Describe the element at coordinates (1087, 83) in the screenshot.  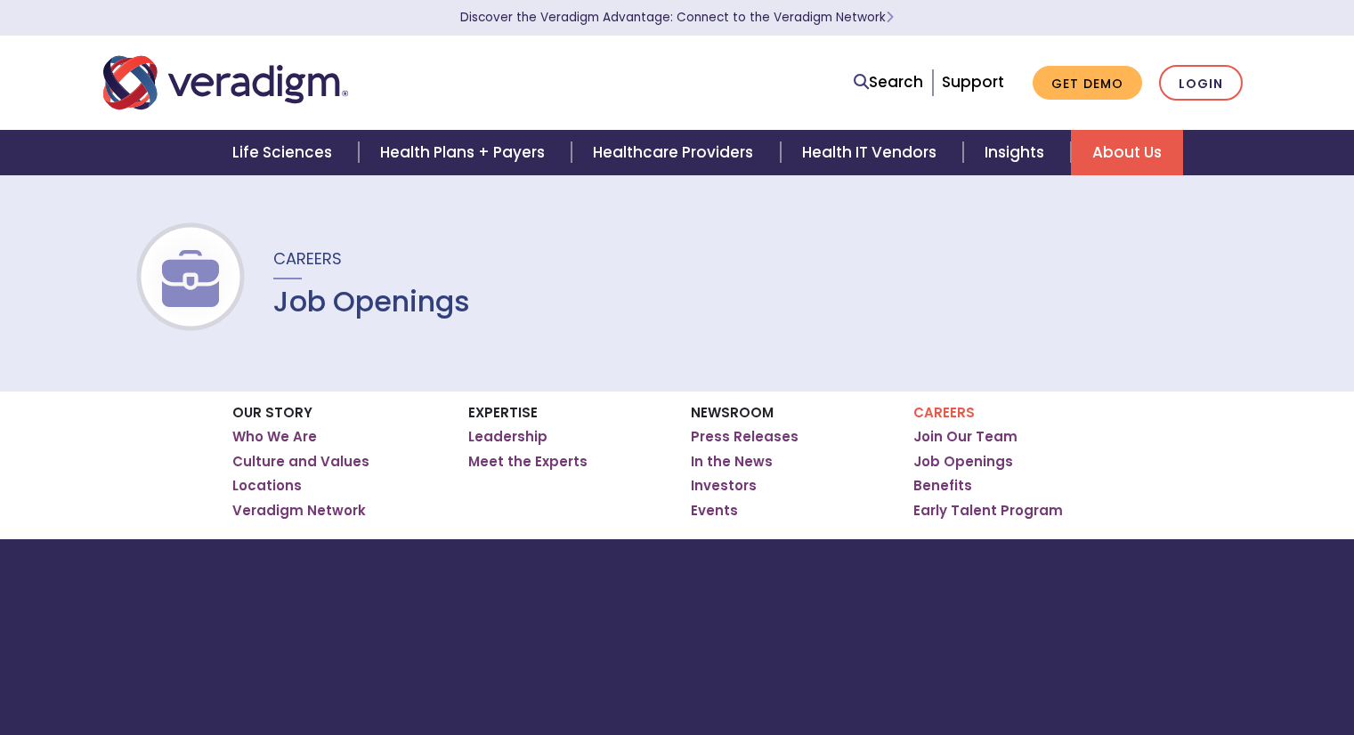
I see `a: Get Demo` at that location.